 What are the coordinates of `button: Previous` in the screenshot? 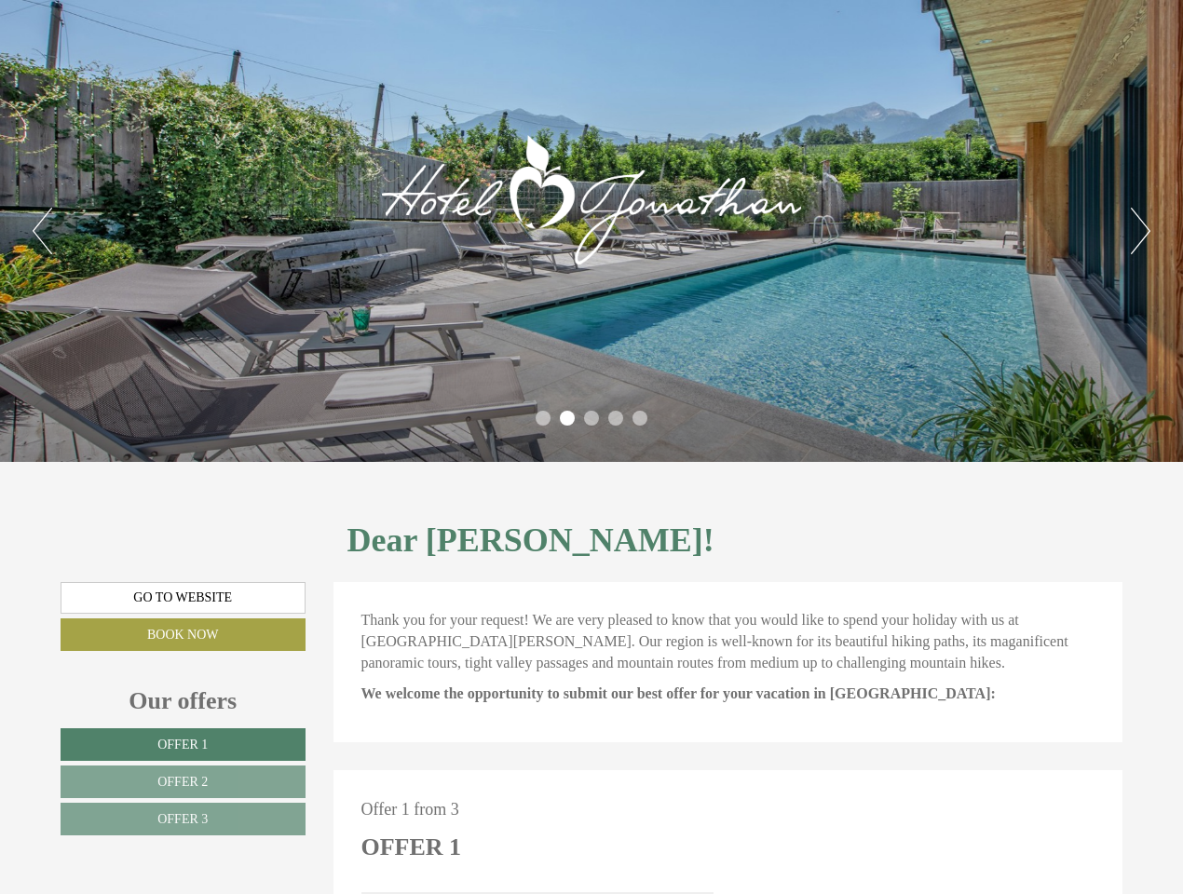 It's located at (42, 231).